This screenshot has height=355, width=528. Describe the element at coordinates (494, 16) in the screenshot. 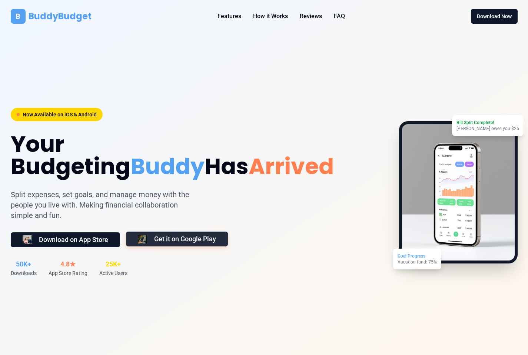

I see `button: Download Now` at that location.